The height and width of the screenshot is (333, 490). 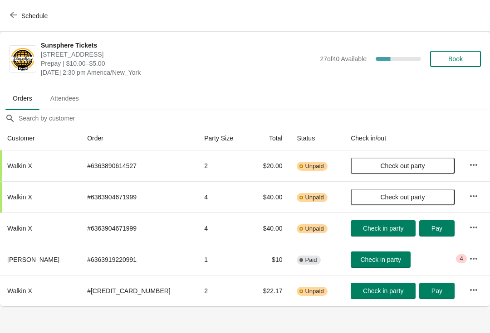 I want to click on th: Status, so click(x=316, y=138).